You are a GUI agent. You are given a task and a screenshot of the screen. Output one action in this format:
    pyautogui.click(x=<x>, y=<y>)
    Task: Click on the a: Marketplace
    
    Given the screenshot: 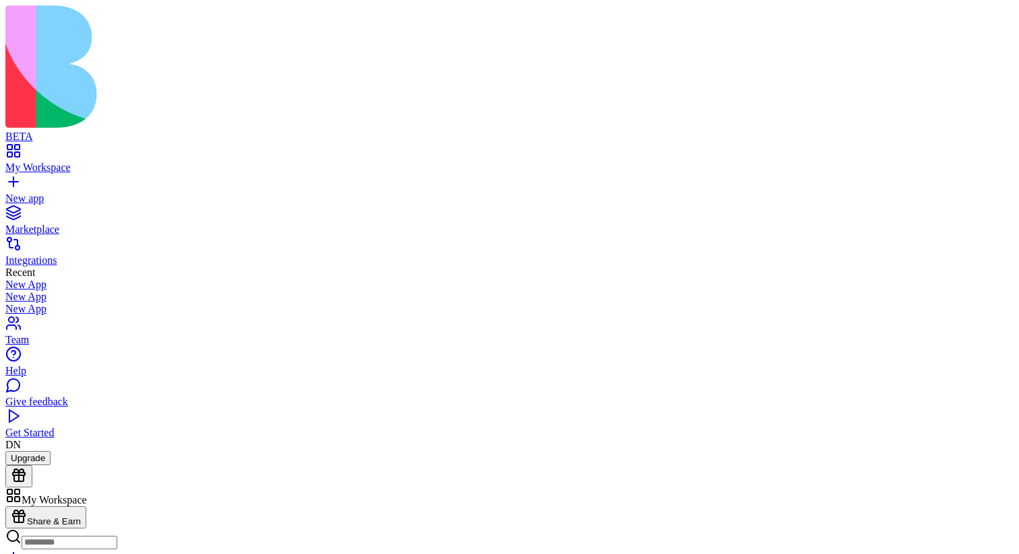 What is the action you would take?
    pyautogui.click(x=509, y=224)
    